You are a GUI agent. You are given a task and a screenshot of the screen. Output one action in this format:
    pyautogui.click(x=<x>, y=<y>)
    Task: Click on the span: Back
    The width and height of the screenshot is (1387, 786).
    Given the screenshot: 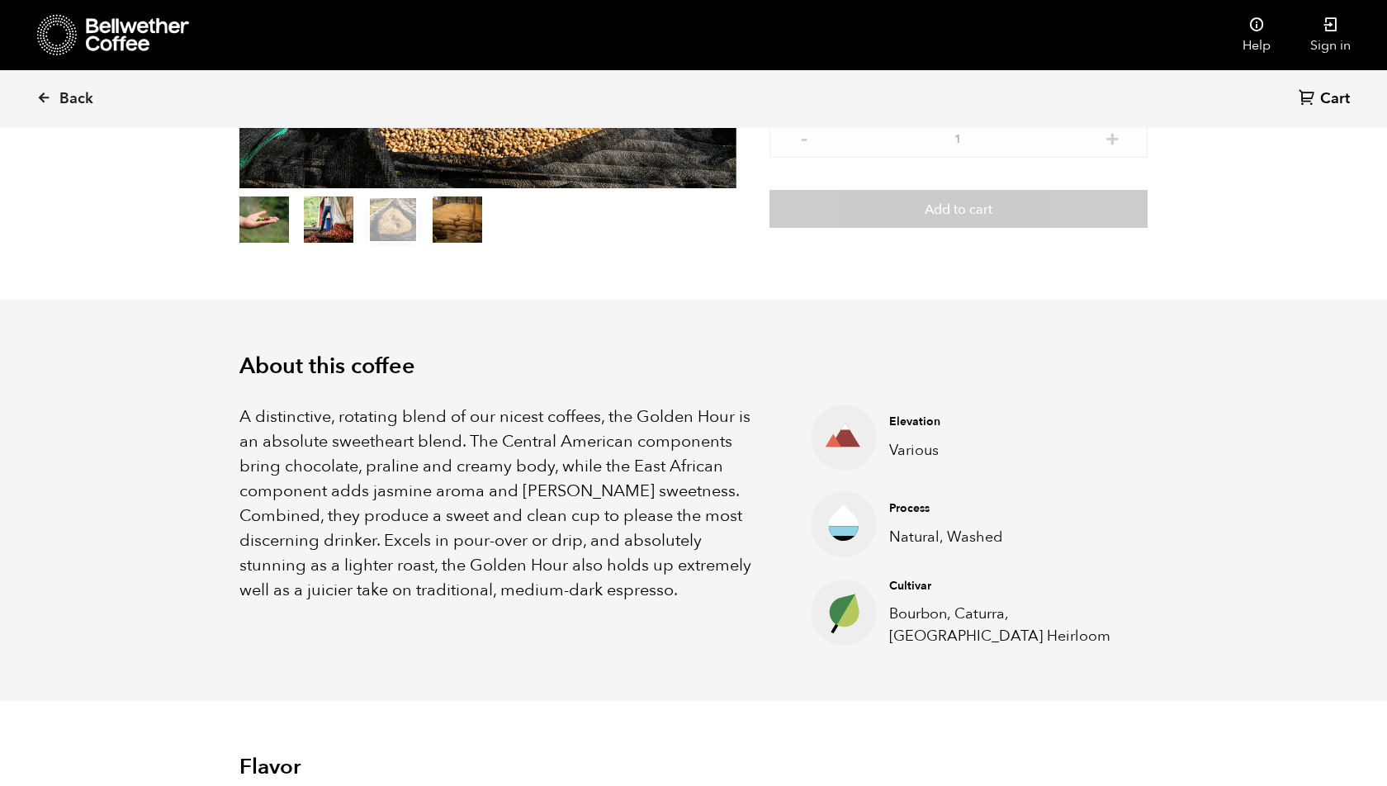 What is the action you would take?
    pyautogui.click(x=76, y=99)
    